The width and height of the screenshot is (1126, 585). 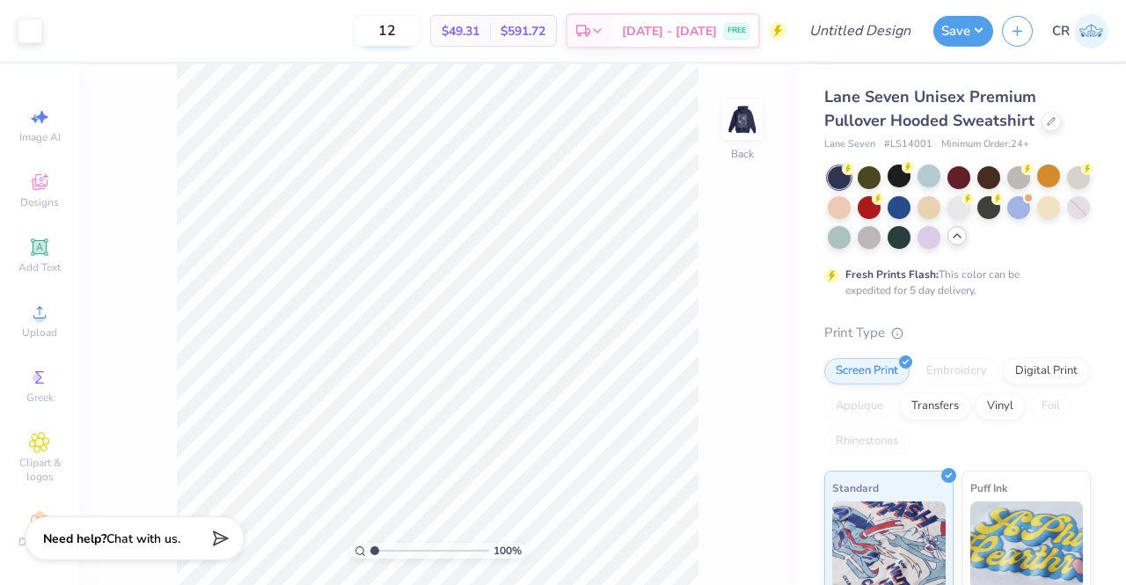 What do you see at coordinates (40, 267) in the screenshot?
I see `span: Add Text` at bounding box center [40, 267].